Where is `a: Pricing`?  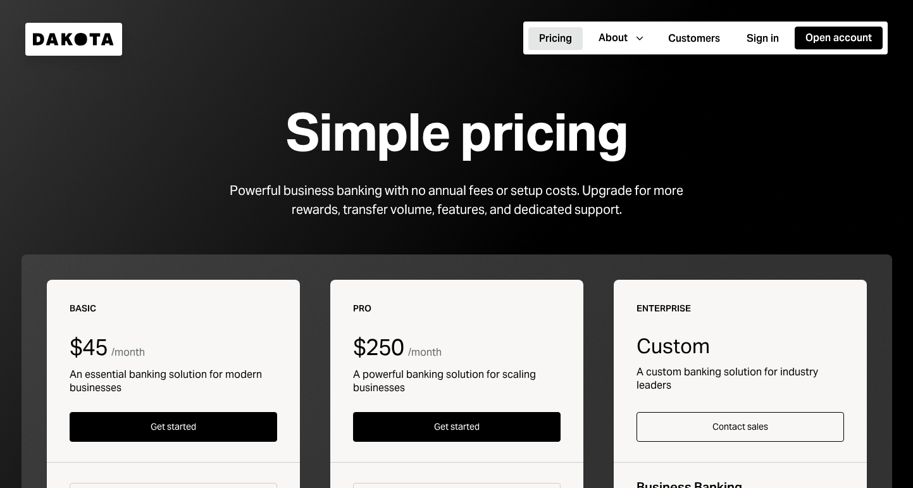 a: Pricing is located at coordinates (555, 38).